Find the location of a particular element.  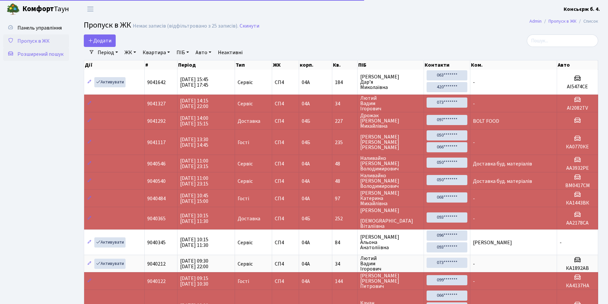

span: 9040212 is located at coordinates (156, 264).